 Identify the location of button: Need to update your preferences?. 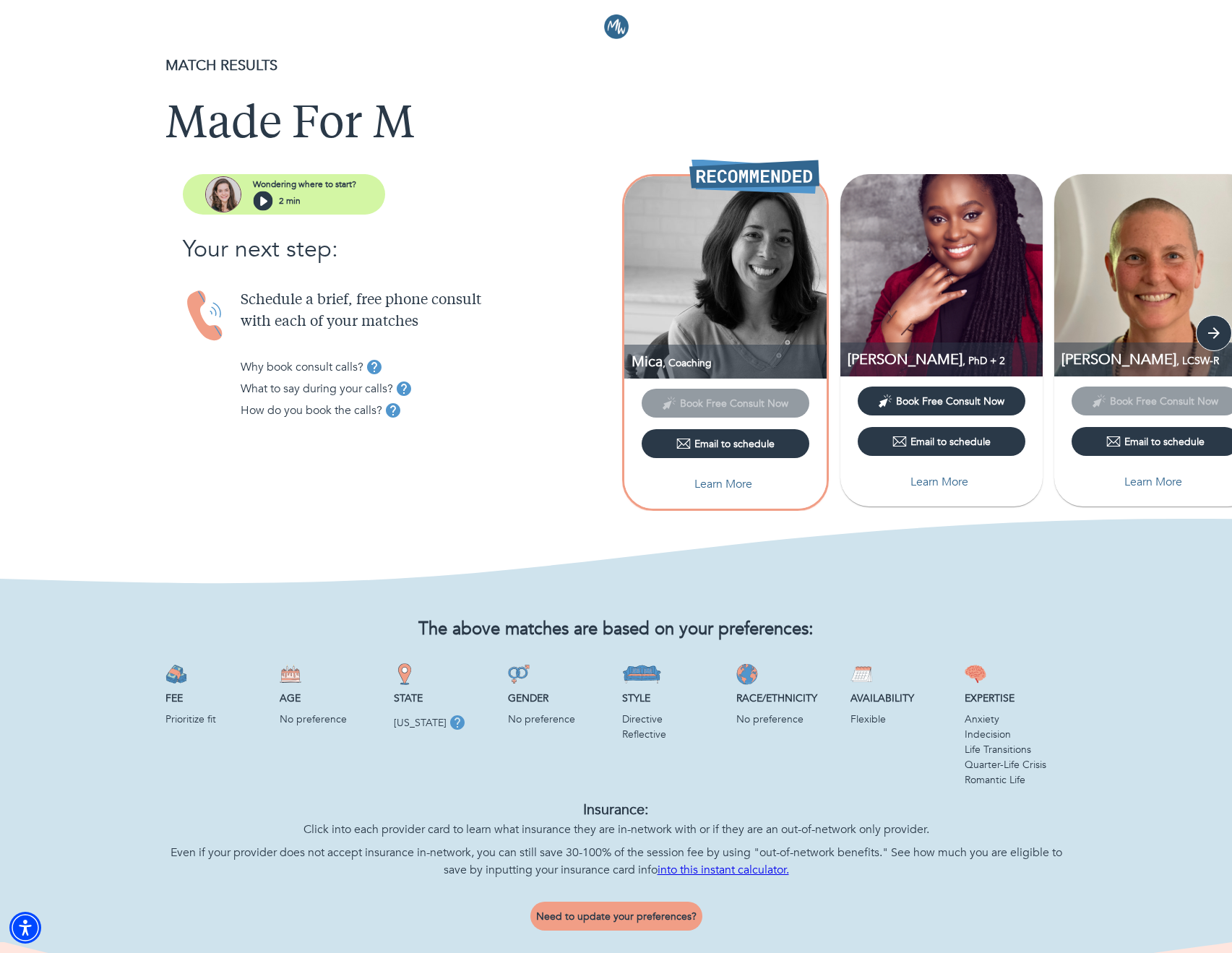
(616, 916).